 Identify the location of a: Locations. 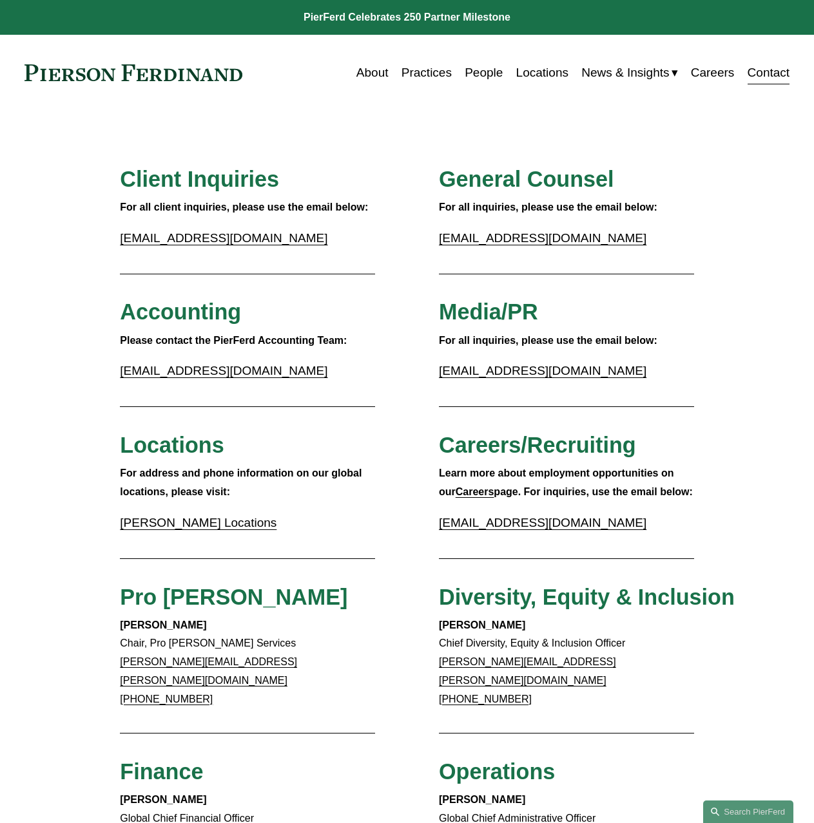
(542, 73).